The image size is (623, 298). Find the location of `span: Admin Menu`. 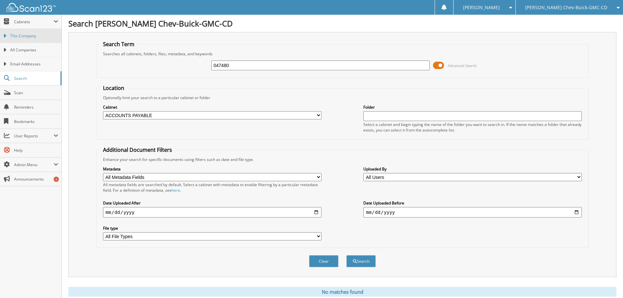

span: Admin Menu is located at coordinates (34, 165).